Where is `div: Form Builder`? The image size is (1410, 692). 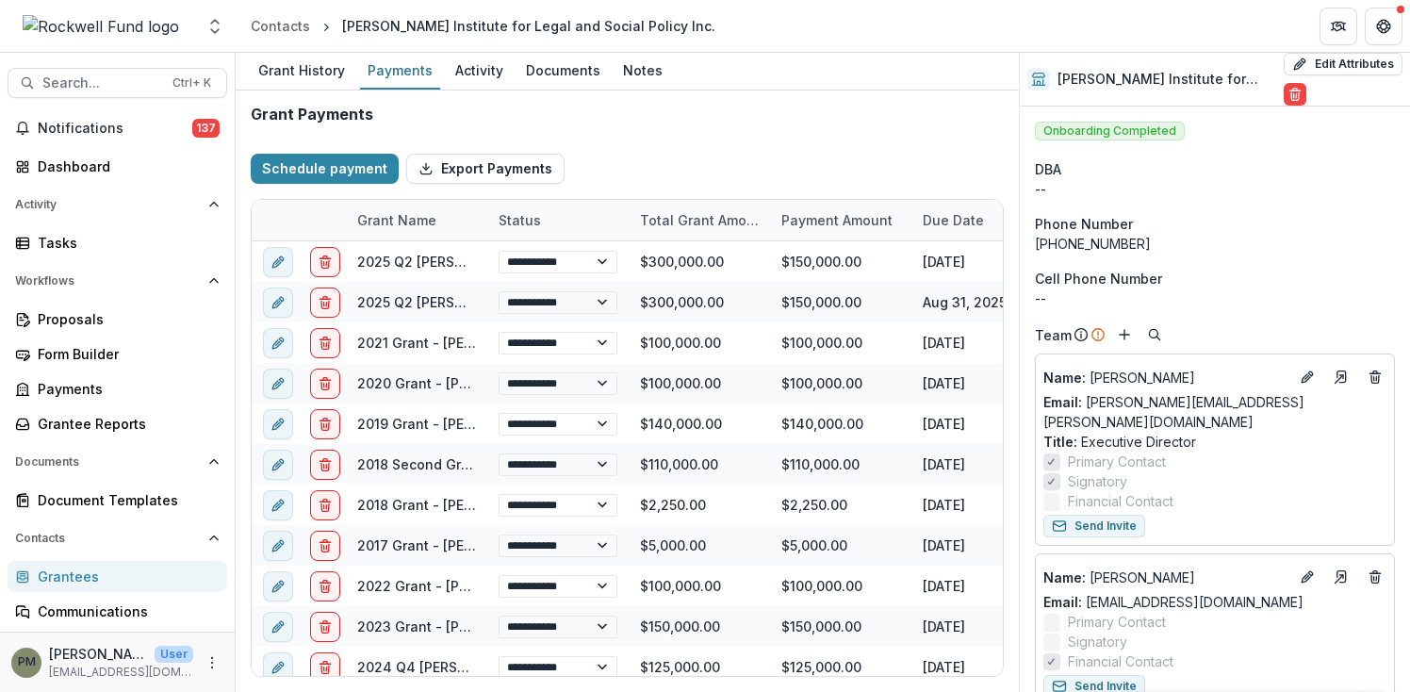
div: Form Builder is located at coordinates (124, 353).